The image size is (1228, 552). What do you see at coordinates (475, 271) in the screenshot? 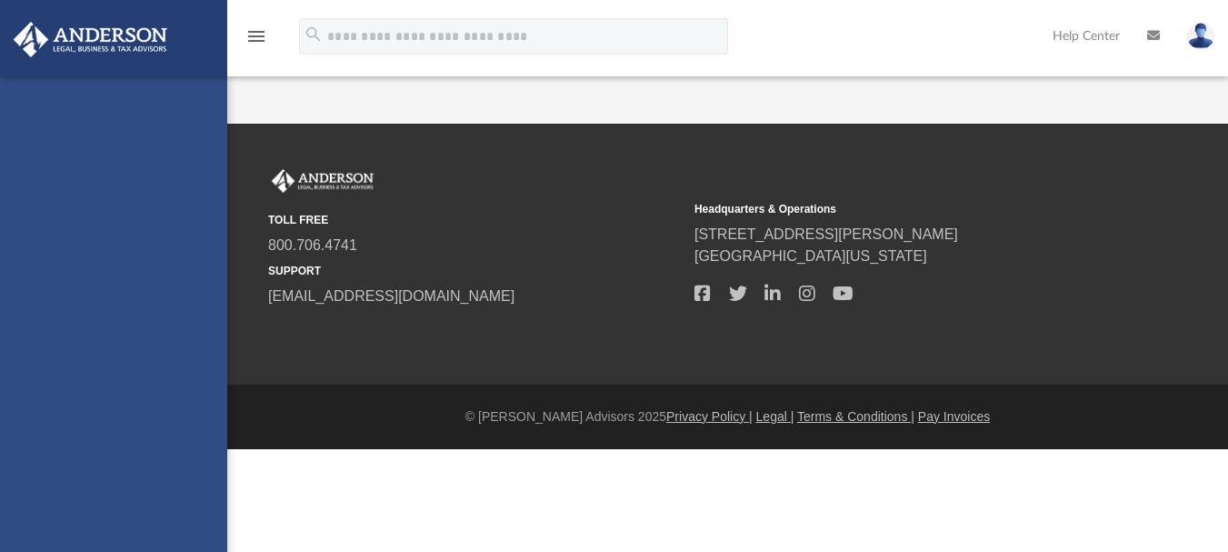
I see `small: SUPPORT` at bounding box center [475, 271].